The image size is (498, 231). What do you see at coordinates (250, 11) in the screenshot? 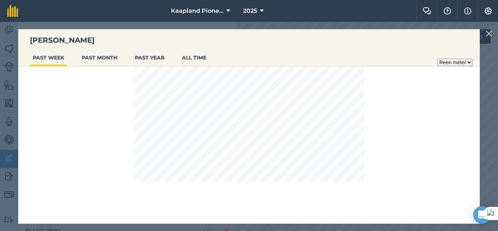
I see `span: 2025` at bounding box center [250, 11].